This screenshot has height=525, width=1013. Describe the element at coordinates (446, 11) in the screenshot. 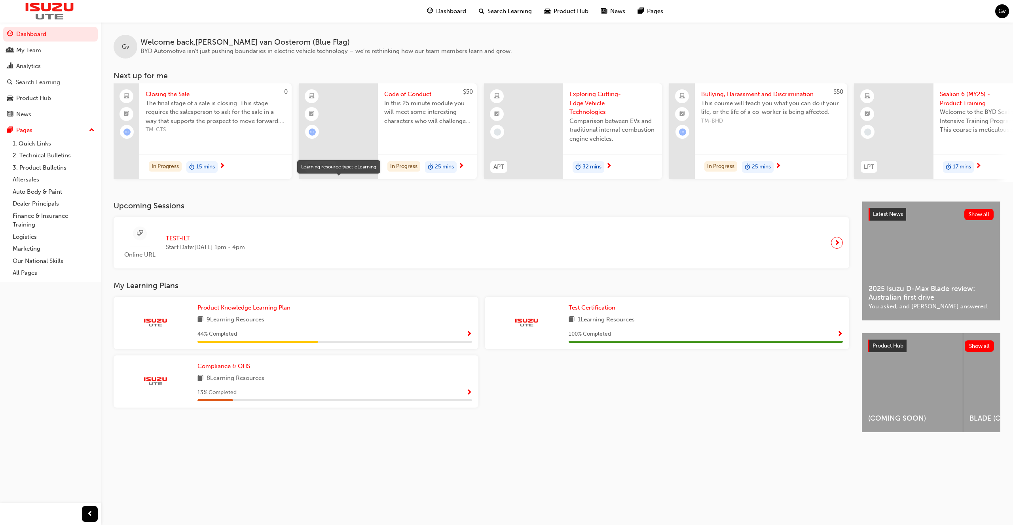

I see `a: guage-iconDashboard` at that location.